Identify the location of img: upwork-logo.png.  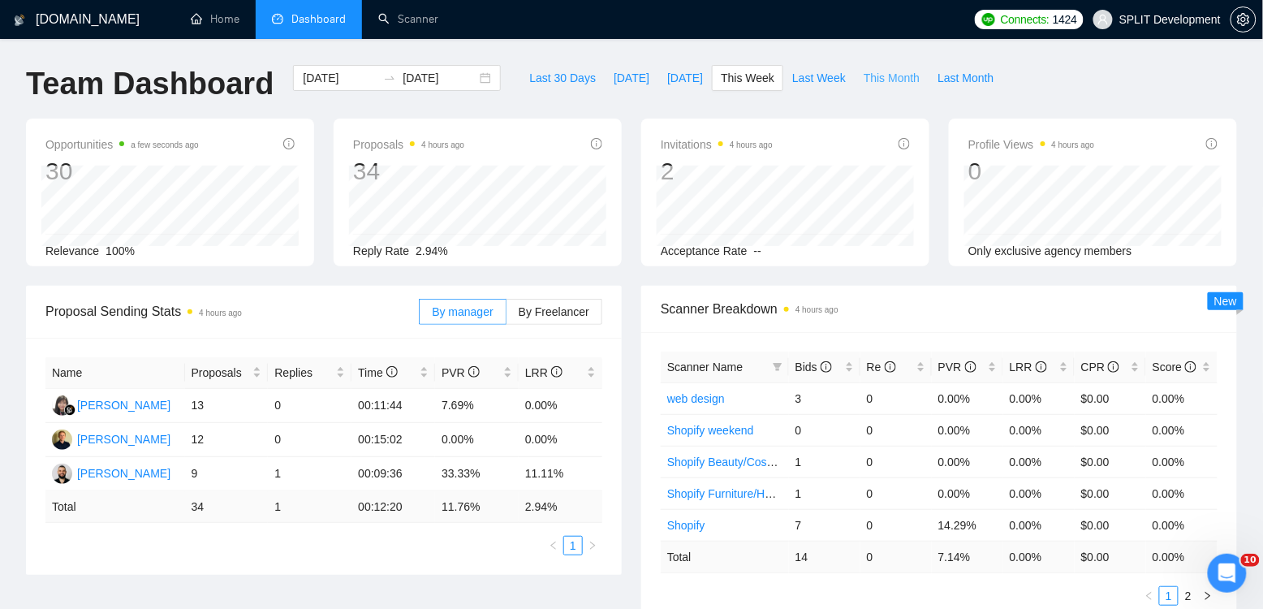
(989, 19).